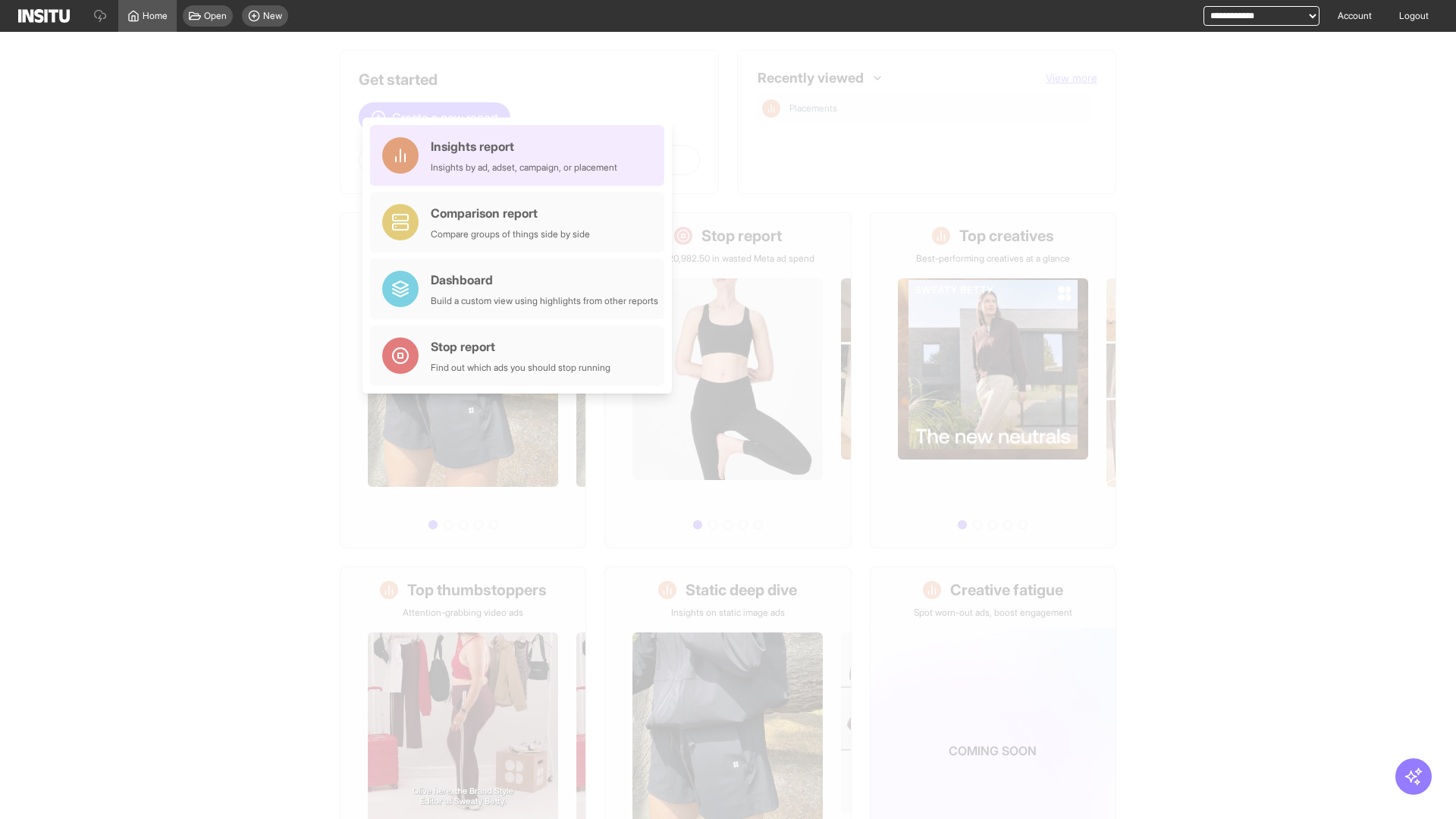 The image size is (1456, 819). I want to click on span: Home, so click(154, 16).